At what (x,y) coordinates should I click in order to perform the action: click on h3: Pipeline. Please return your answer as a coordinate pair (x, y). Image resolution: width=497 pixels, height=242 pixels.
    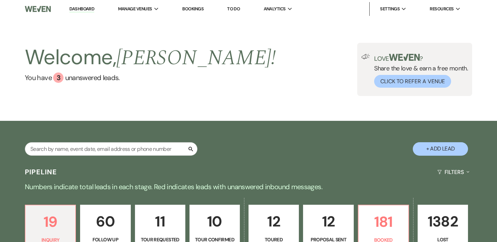
    Looking at the image, I should click on (41, 172).